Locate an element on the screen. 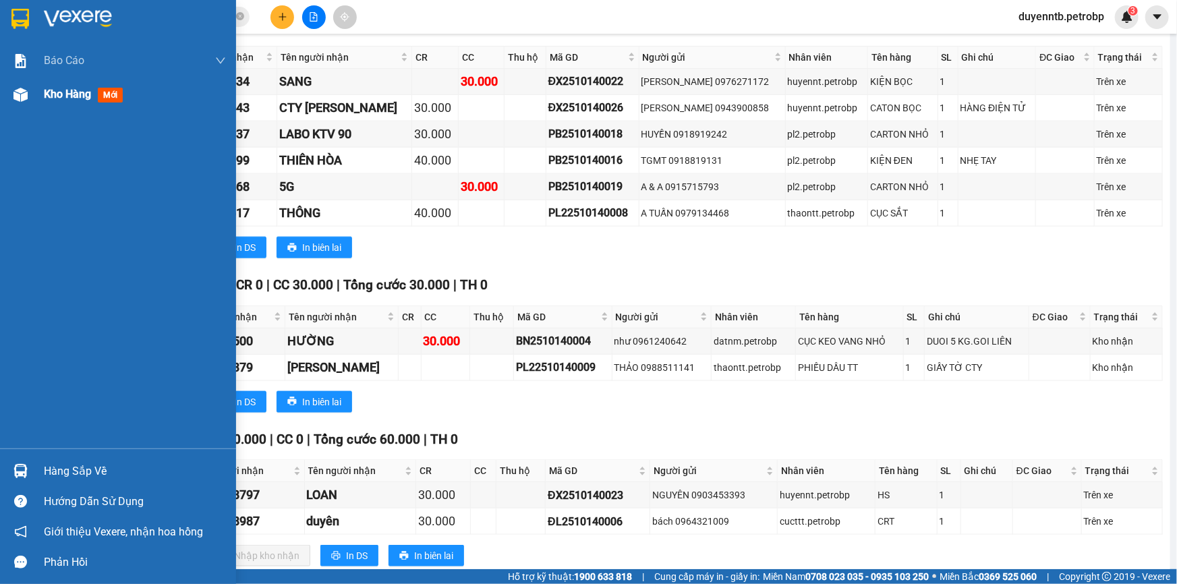  td: THÔNG is located at coordinates (345, 213).